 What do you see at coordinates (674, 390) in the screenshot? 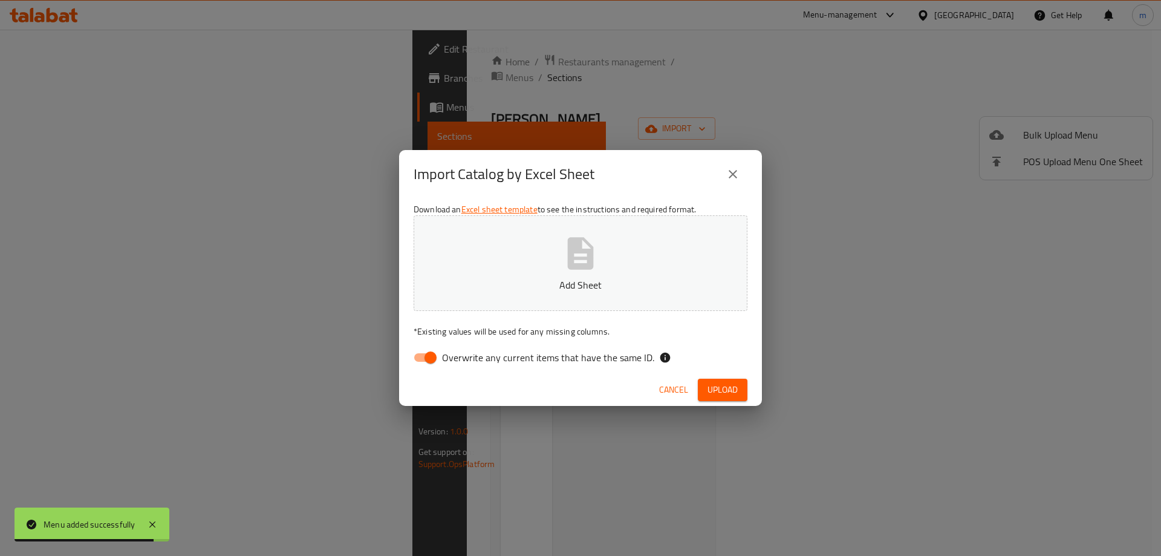
I see `button: Cancel` at bounding box center [674, 390].